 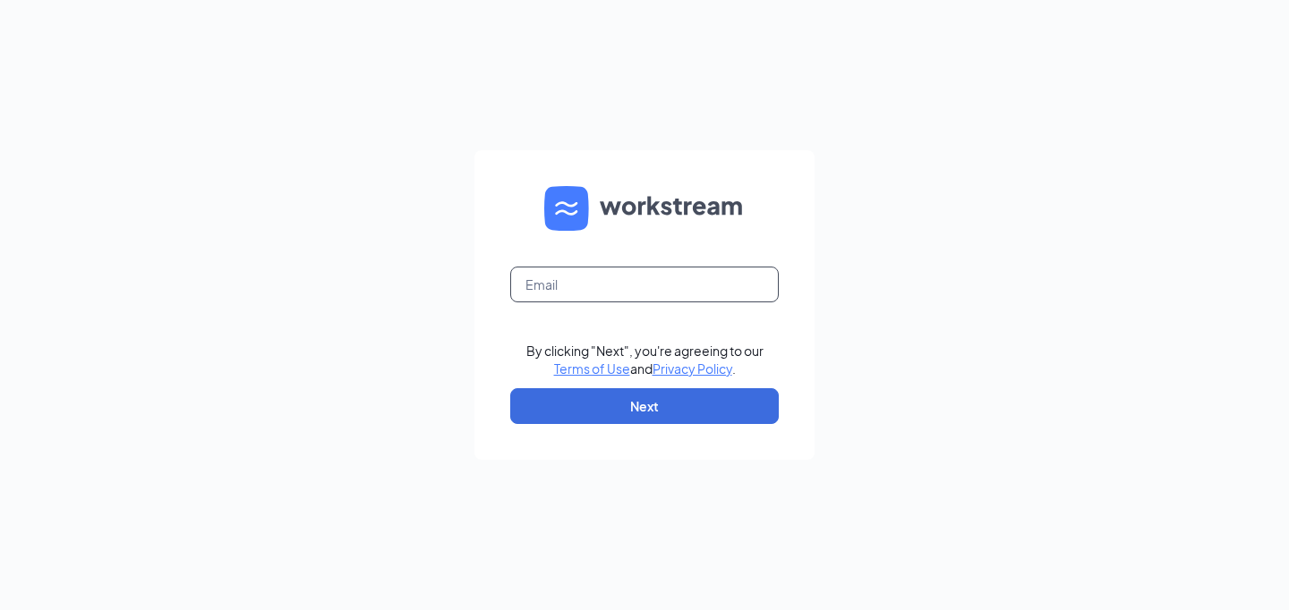 I want to click on img: WS logo and Workstream text, so click(x=644, y=209).